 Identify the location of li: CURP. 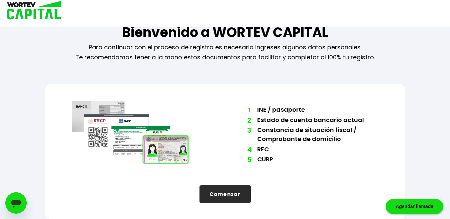
(318, 160).